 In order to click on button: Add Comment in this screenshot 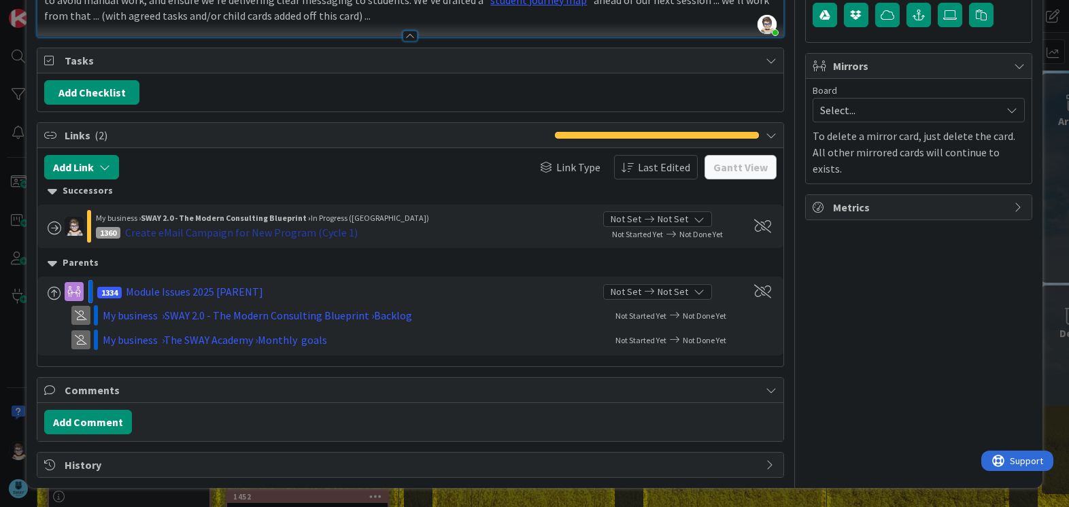, I will do `click(88, 422)`.